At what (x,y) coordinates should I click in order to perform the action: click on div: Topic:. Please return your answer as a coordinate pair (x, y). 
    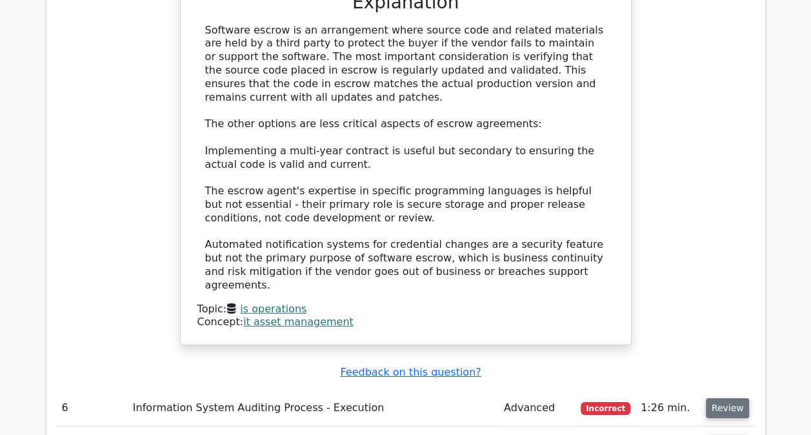
    Looking at the image, I should click on (406, 309).